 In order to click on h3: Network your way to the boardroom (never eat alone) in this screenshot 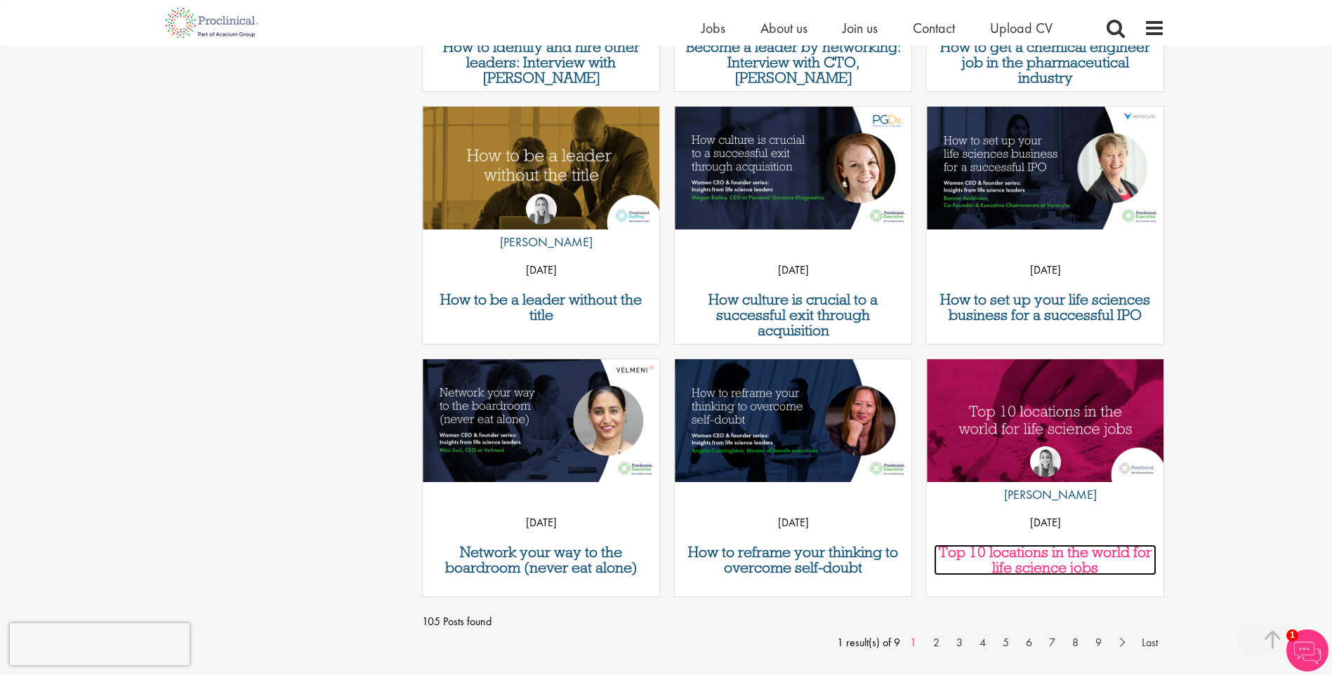, I will do `click(541, 560)`.